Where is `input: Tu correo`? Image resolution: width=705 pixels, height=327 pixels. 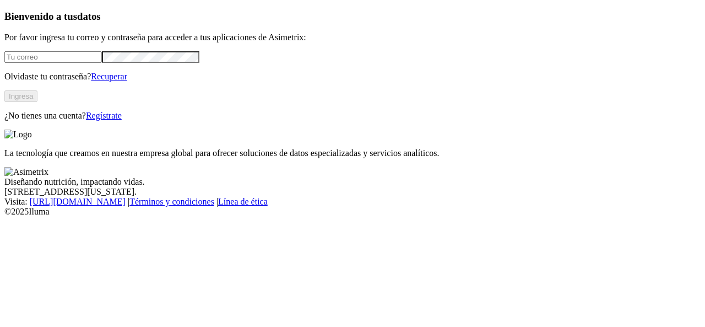
input: Tu correo is located at coordinates (53, 57).